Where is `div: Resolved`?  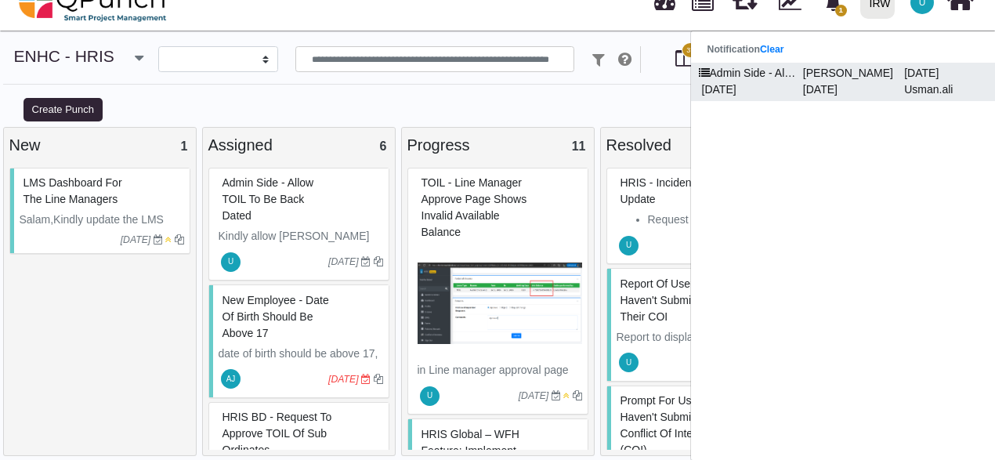 div: Resolved is located at coordinates (697, 145).